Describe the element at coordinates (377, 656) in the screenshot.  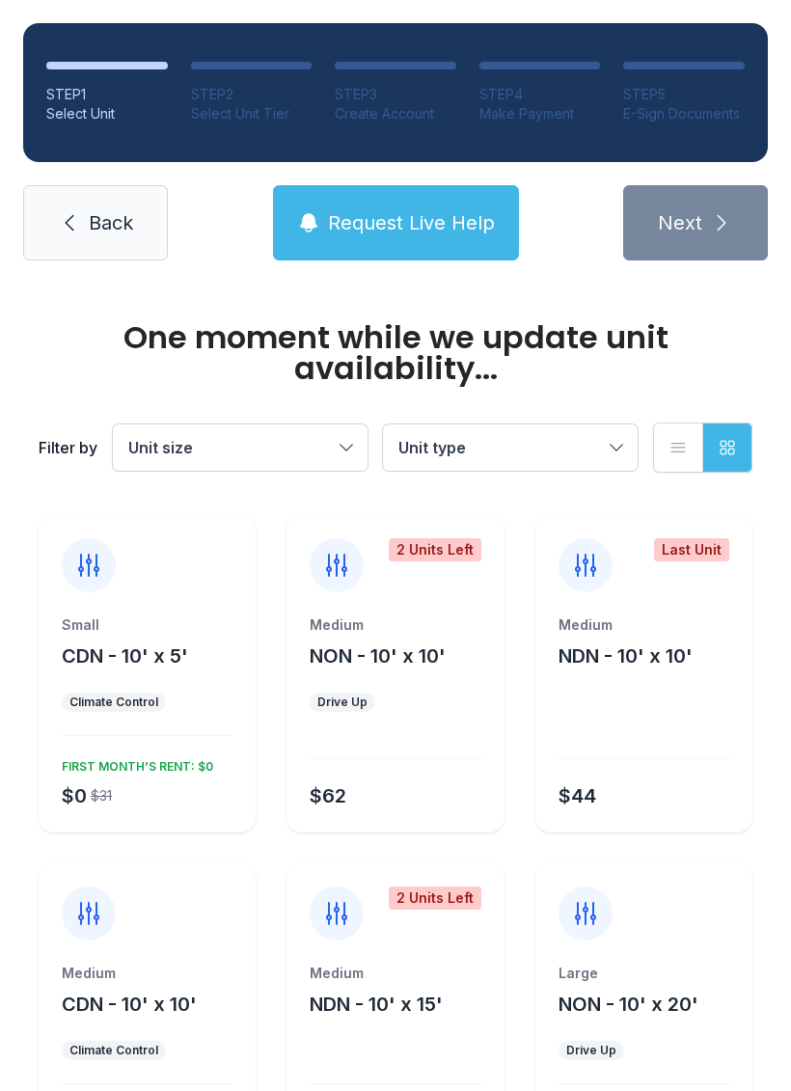
I see `span: NON - 10' x 10'` at that location.